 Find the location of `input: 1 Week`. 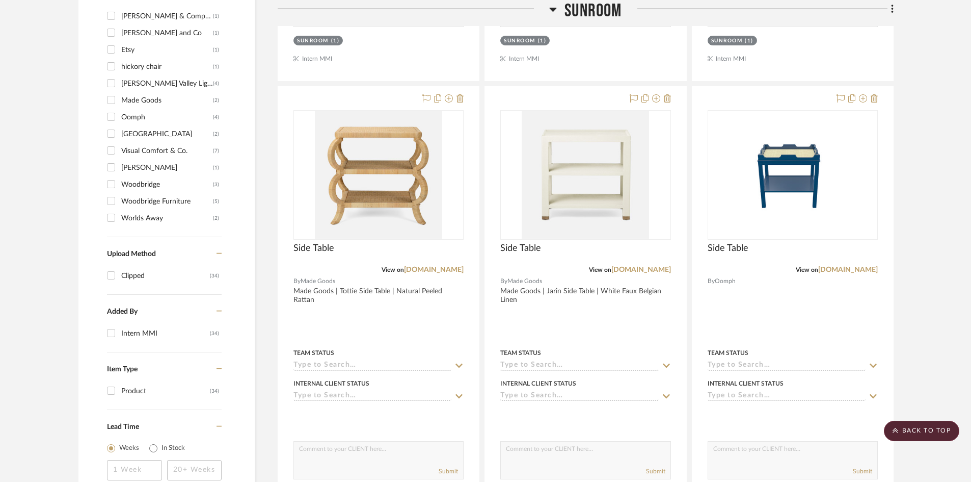

input: 1 Week is located at coordinates (135, 470).